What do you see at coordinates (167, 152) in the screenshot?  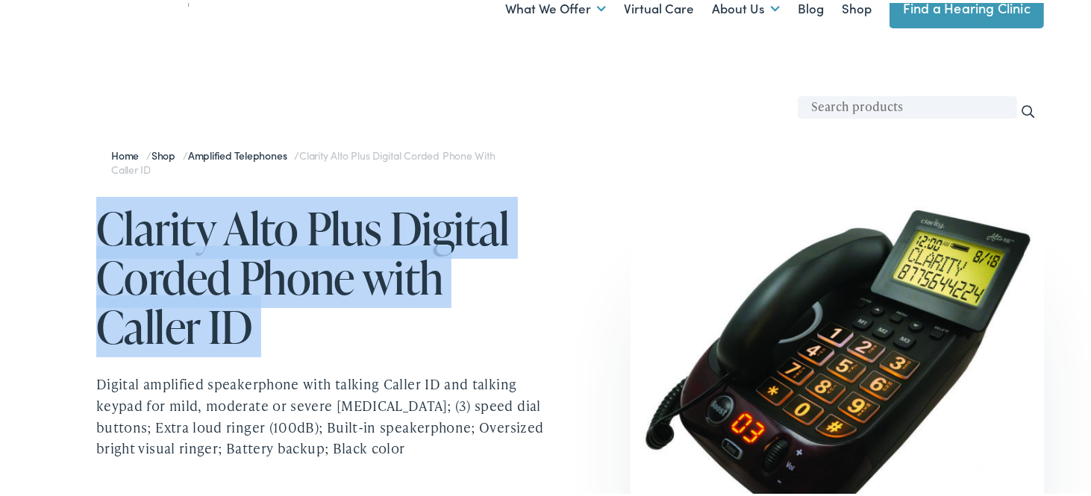 I see `a: Shop` at bounding box center [167, 152].